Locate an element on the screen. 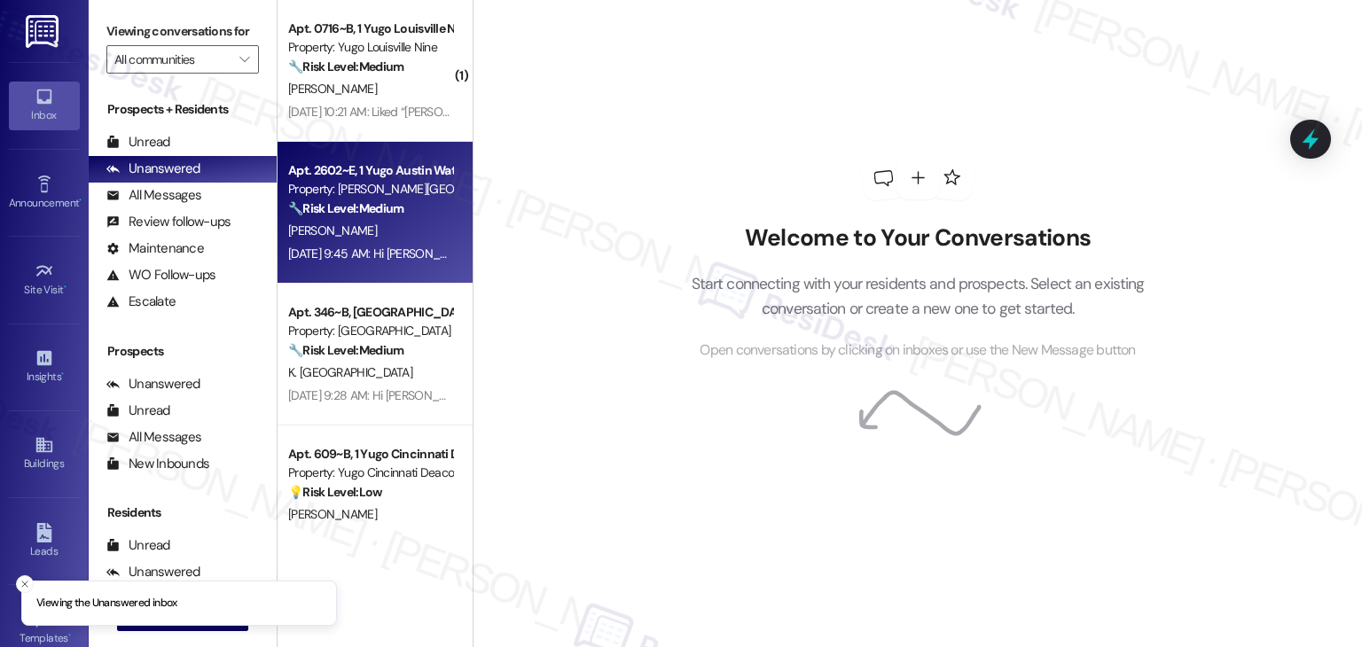  label: Viewing conversations for is located at coordinates (183, 31).